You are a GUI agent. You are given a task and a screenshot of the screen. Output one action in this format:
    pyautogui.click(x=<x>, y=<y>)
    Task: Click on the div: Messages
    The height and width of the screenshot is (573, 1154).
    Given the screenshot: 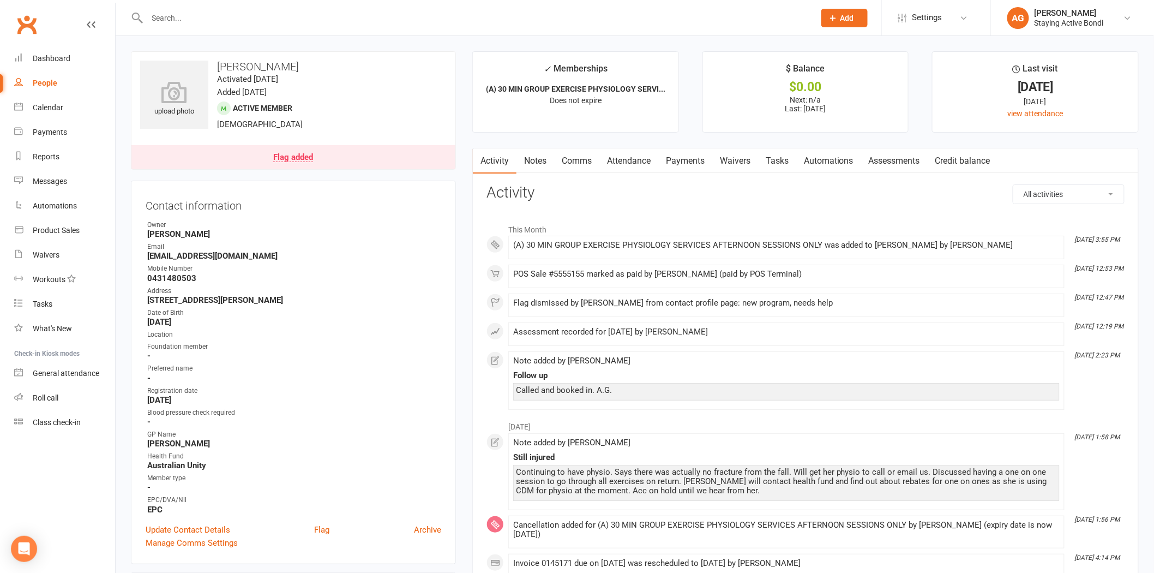 What is the action you would take?
    pyautogui.click(x=50, y=181)
    